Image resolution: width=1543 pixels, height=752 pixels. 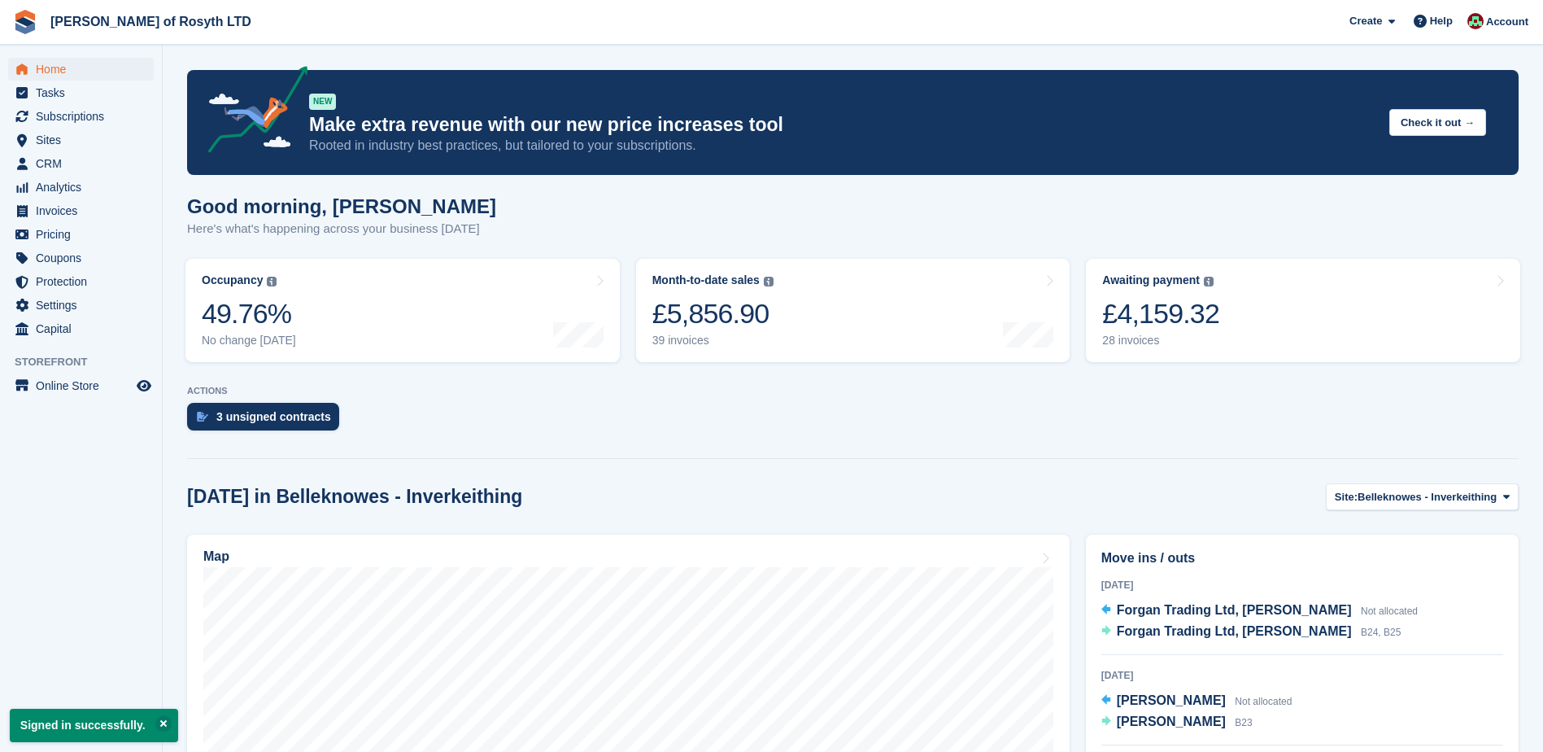 What do you see at coordinates (713, 340) in the screenshot?
I see `div: 39 invoices` at bounding box center [713, 340].